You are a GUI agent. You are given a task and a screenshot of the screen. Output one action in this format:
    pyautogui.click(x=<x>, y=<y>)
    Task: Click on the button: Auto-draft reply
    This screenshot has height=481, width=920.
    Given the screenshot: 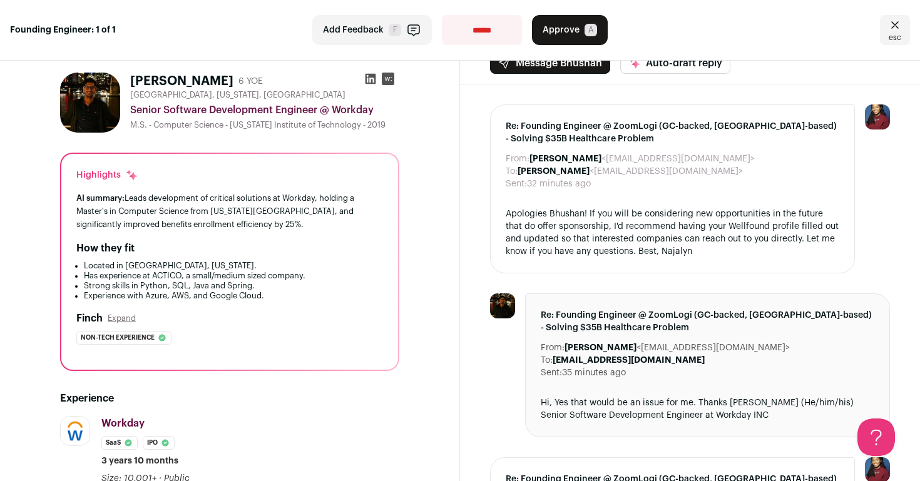 What is the action you would take?
    pyautogui.click(x=675, y=63)
    